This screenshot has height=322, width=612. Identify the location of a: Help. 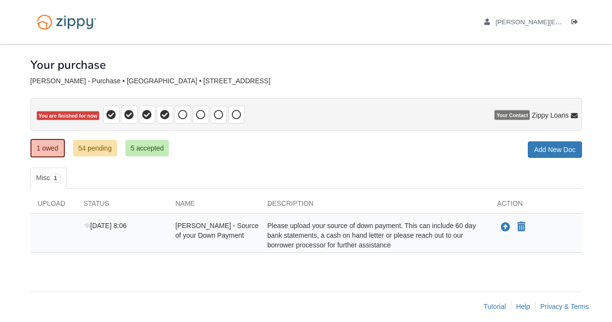
(523, 306).